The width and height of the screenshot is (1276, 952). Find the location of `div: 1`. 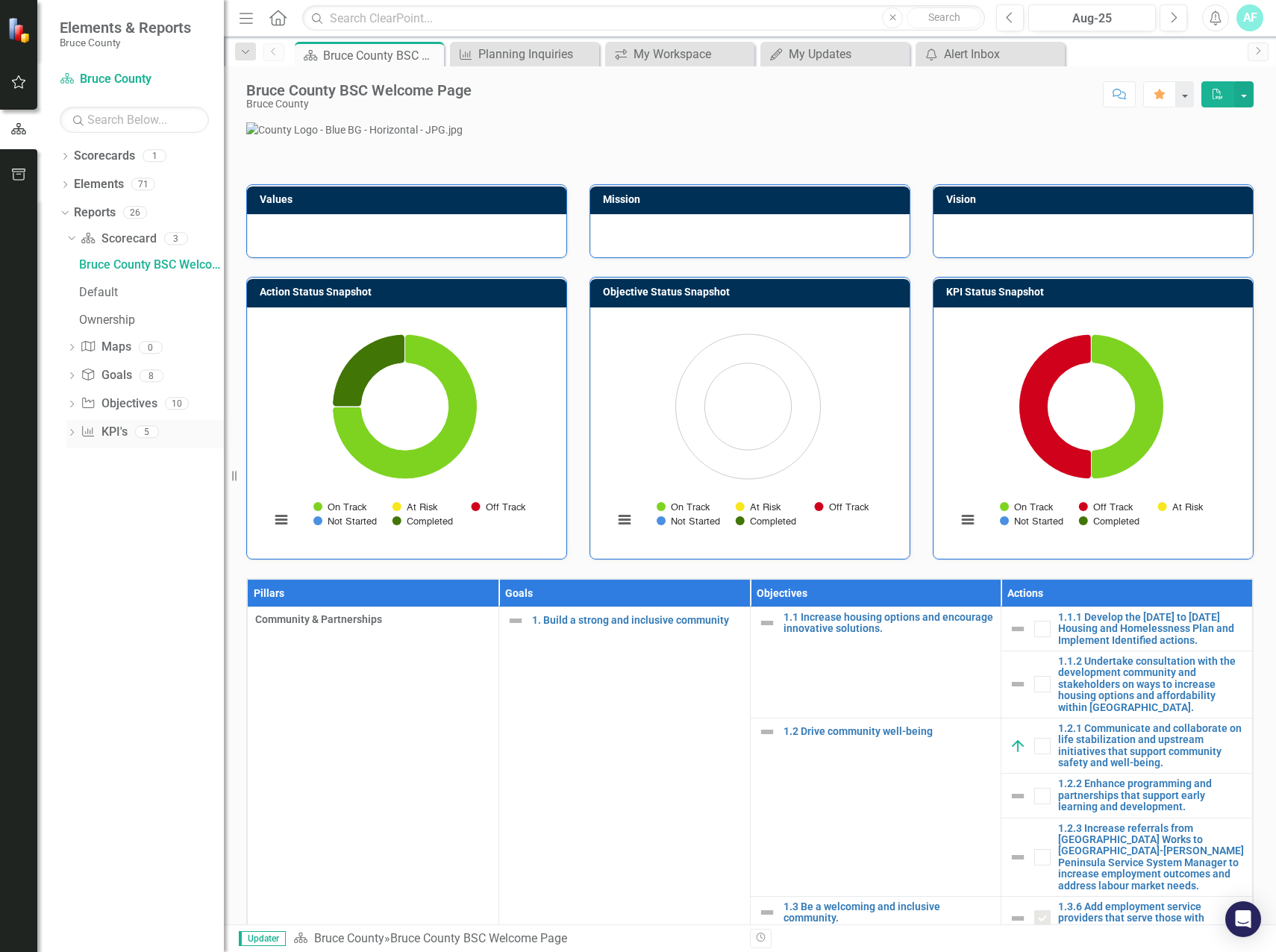

div: 1 is located at coordinates (154, 156).